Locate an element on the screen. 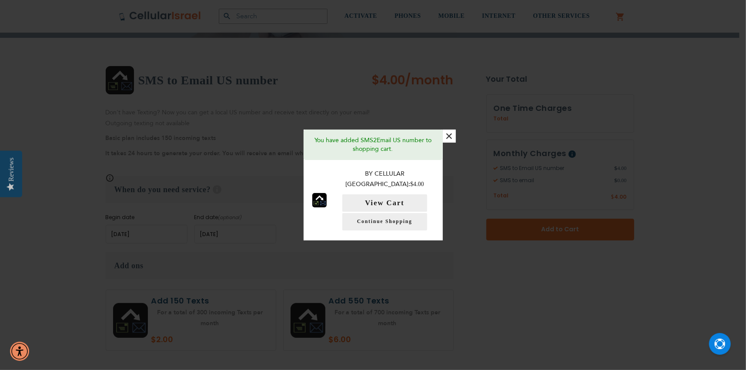  div: Reviews is located at coordinates (11, 169).